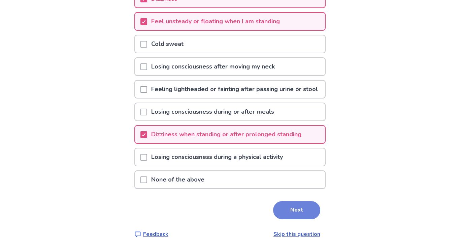 The height and width of the screenshot is (249, 460). I want to click on p: Losing consciousness during or after meals, so click(213, 112).